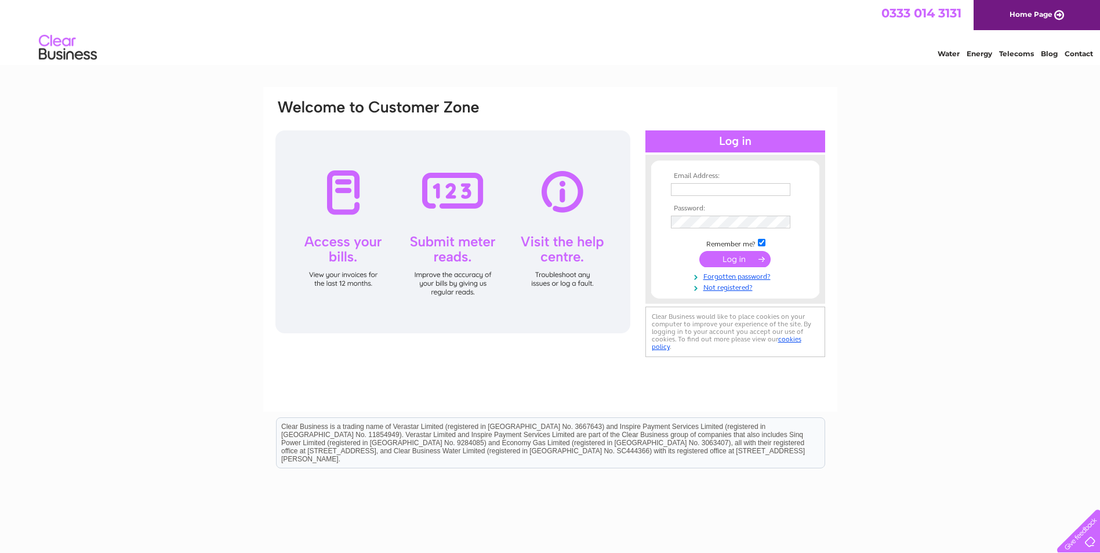  I want to click on a: Contact, so click(1079, 53).